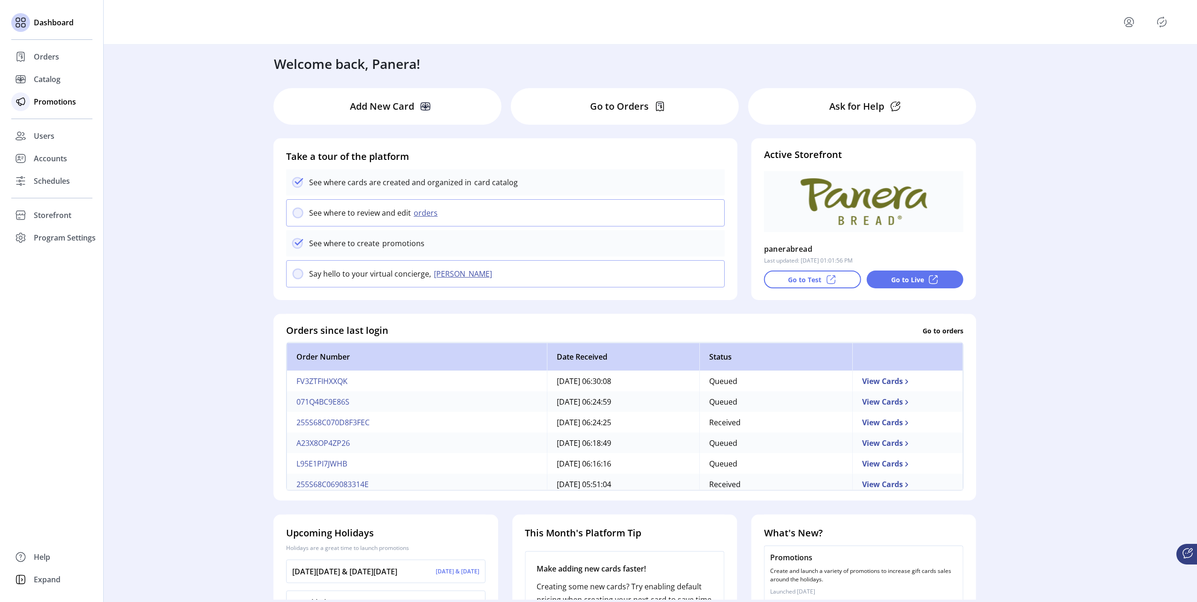  What do you see at coordinates (53, 215) in the screenshot?
I see `span: Storefront` at bounding box center [53, 215].